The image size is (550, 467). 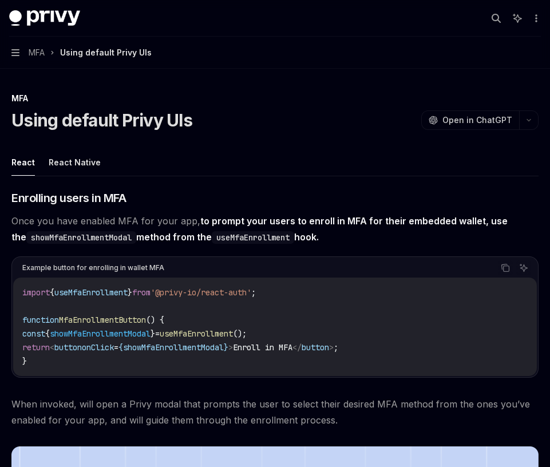 What do you see at coordinates (36, 347) in the screenshot?
I see `span: return` at bounding box center [36, 347].